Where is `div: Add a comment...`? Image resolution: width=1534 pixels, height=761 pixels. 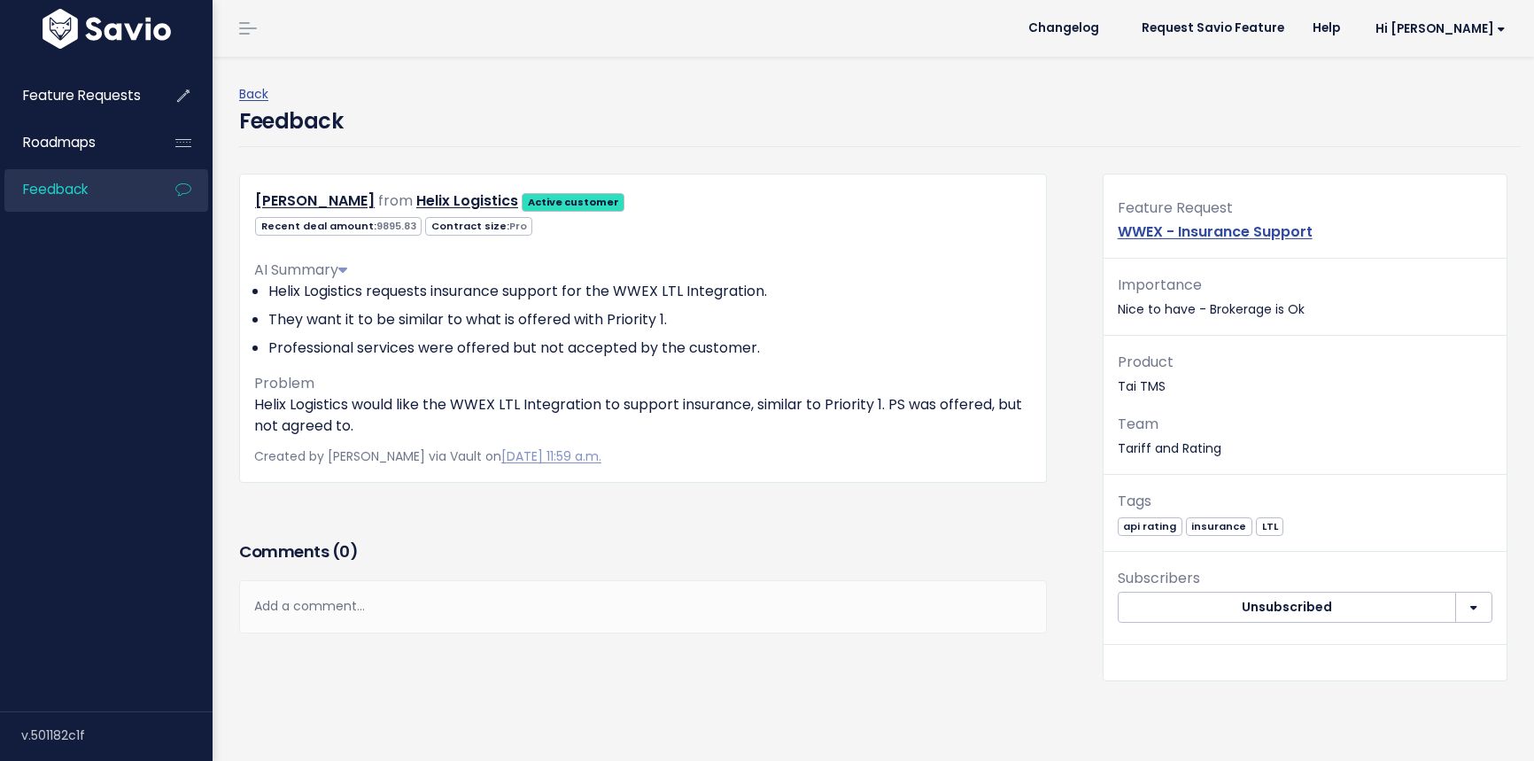 div: Add a comment... is located at coordinates (643, 606).